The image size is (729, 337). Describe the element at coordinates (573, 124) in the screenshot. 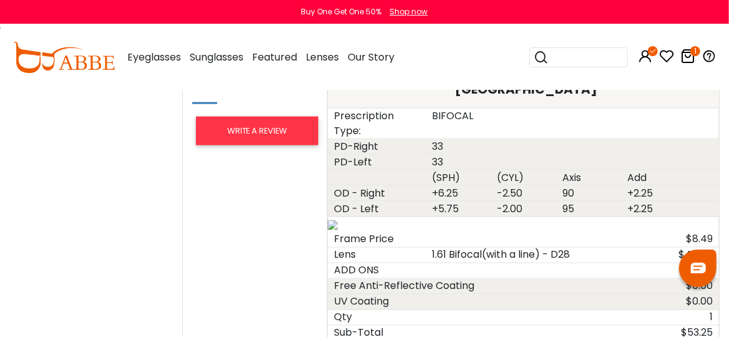

I see `div: BIFOCAL` at that location.